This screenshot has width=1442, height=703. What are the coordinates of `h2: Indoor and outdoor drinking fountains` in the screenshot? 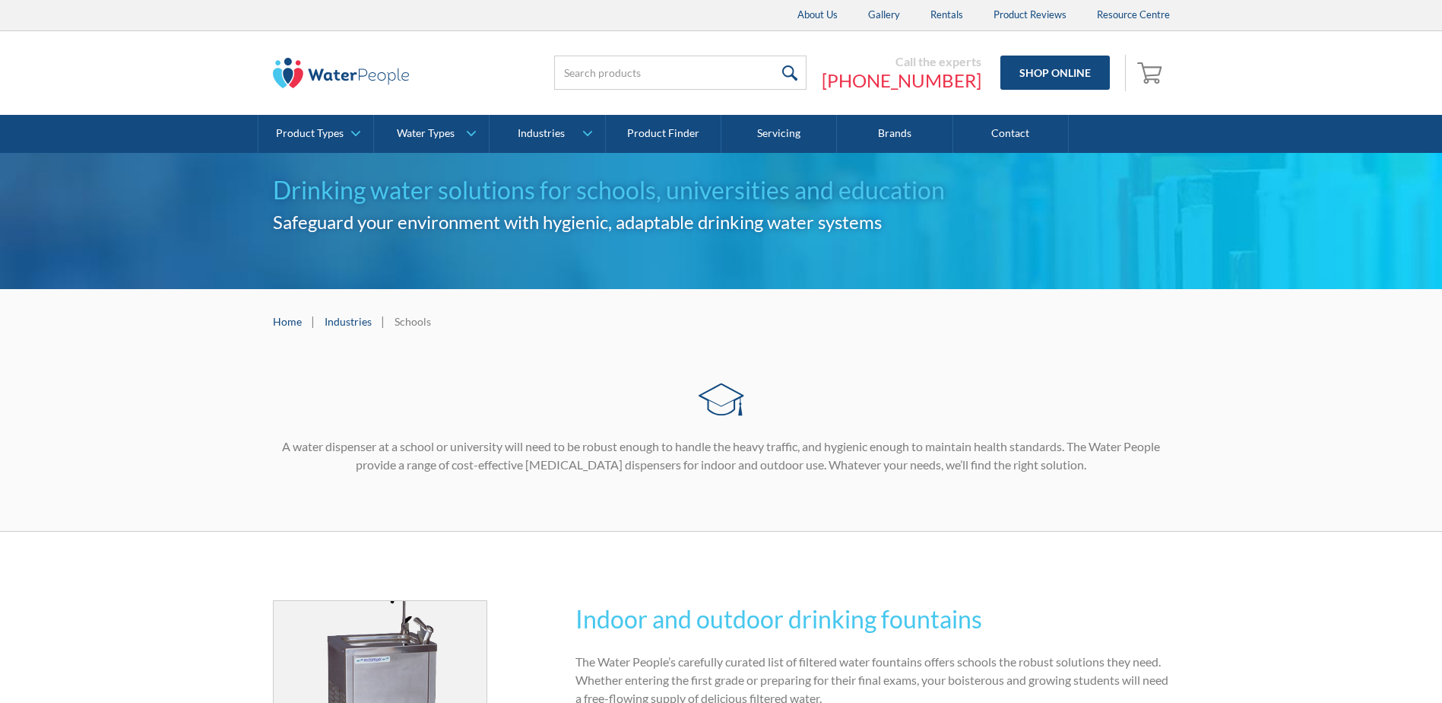 It's located at (872, 619).